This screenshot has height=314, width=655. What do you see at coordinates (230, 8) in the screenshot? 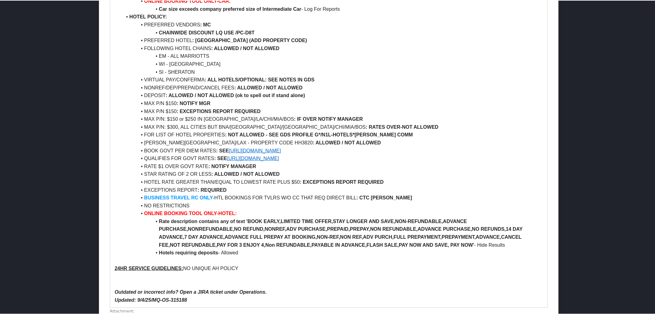
I see `strong: Car size exceeds company preferred size of Intermediate Car` at bounding box center [230, 8].